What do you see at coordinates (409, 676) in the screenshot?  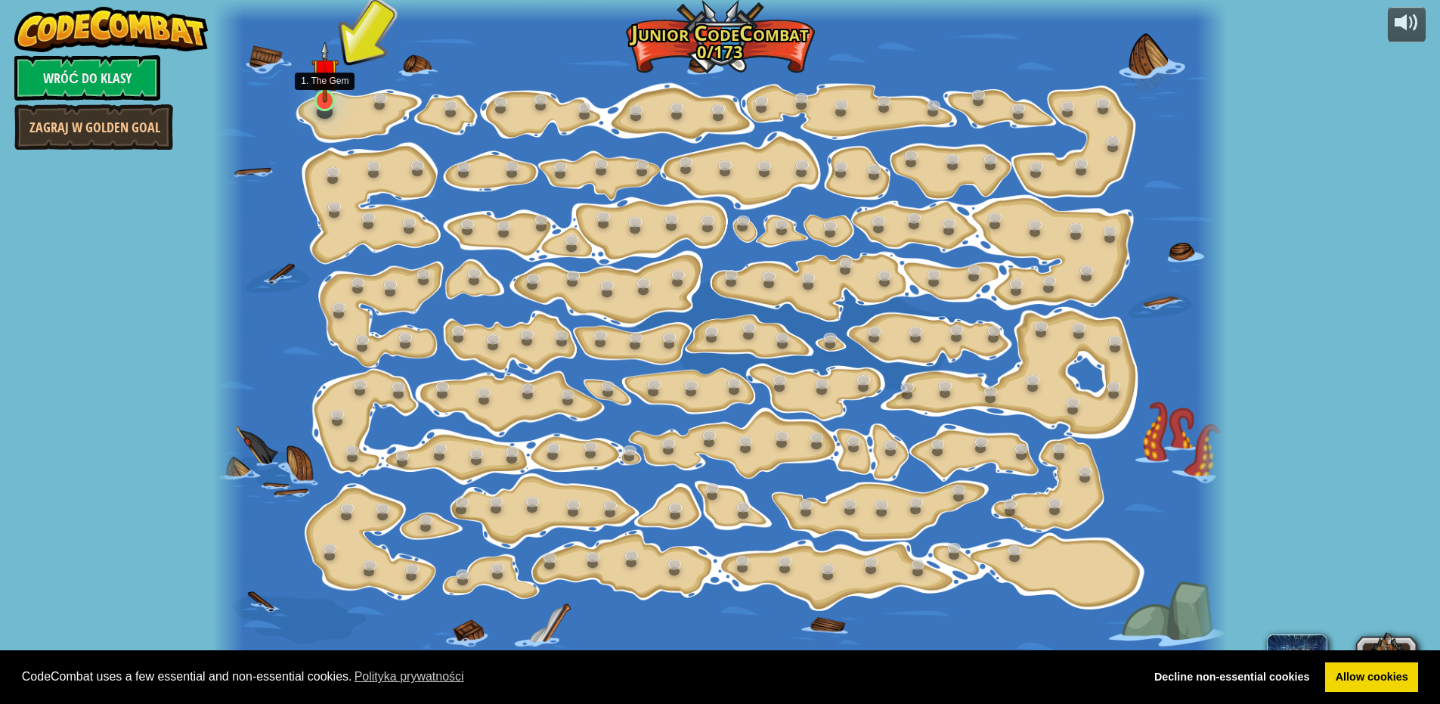 I see `a: learn more about cookies` at bounding box center [409, 676].